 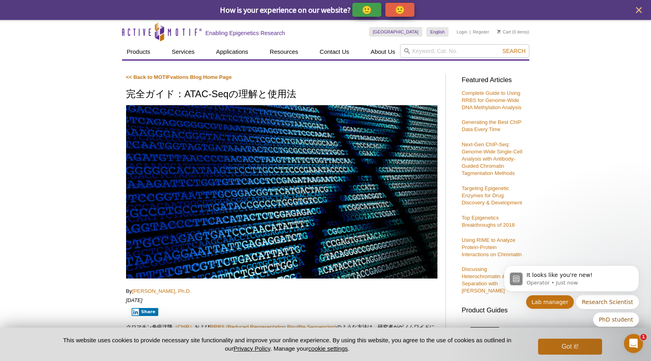 I want to click on h3: Product Guides, so click(x=494, y=308).